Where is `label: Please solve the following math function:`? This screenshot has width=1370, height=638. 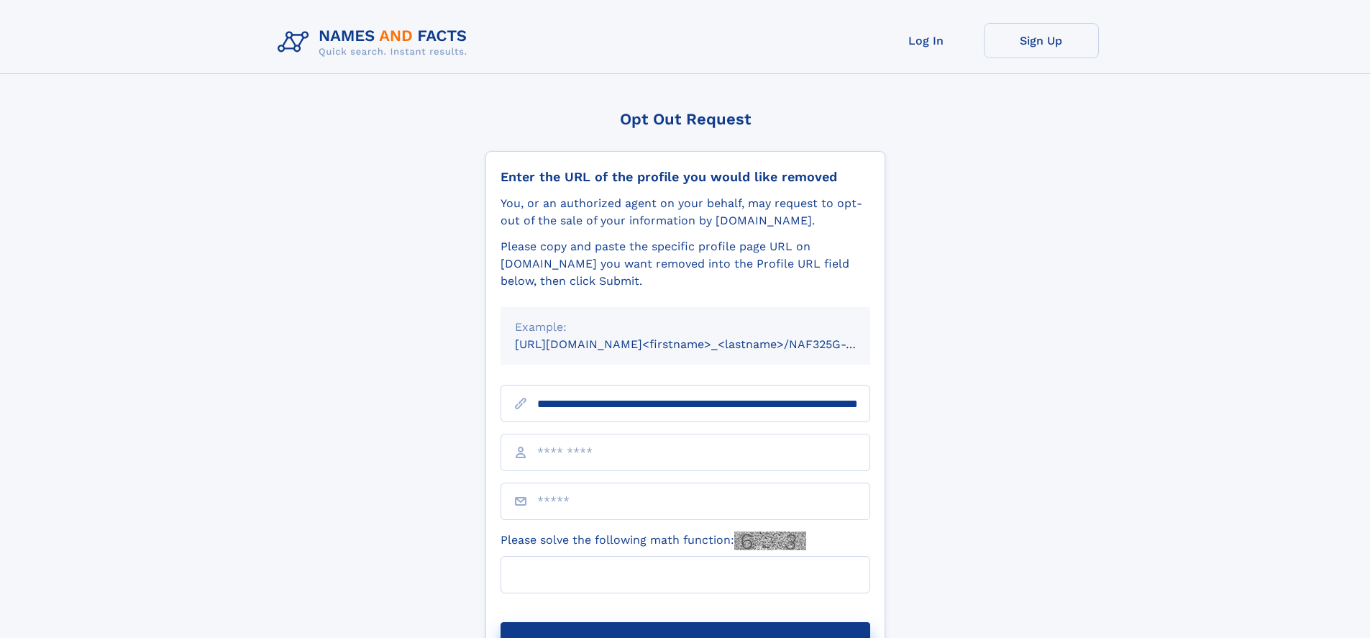 label: Please solve the following math function: is located at coordinates (653, 541).